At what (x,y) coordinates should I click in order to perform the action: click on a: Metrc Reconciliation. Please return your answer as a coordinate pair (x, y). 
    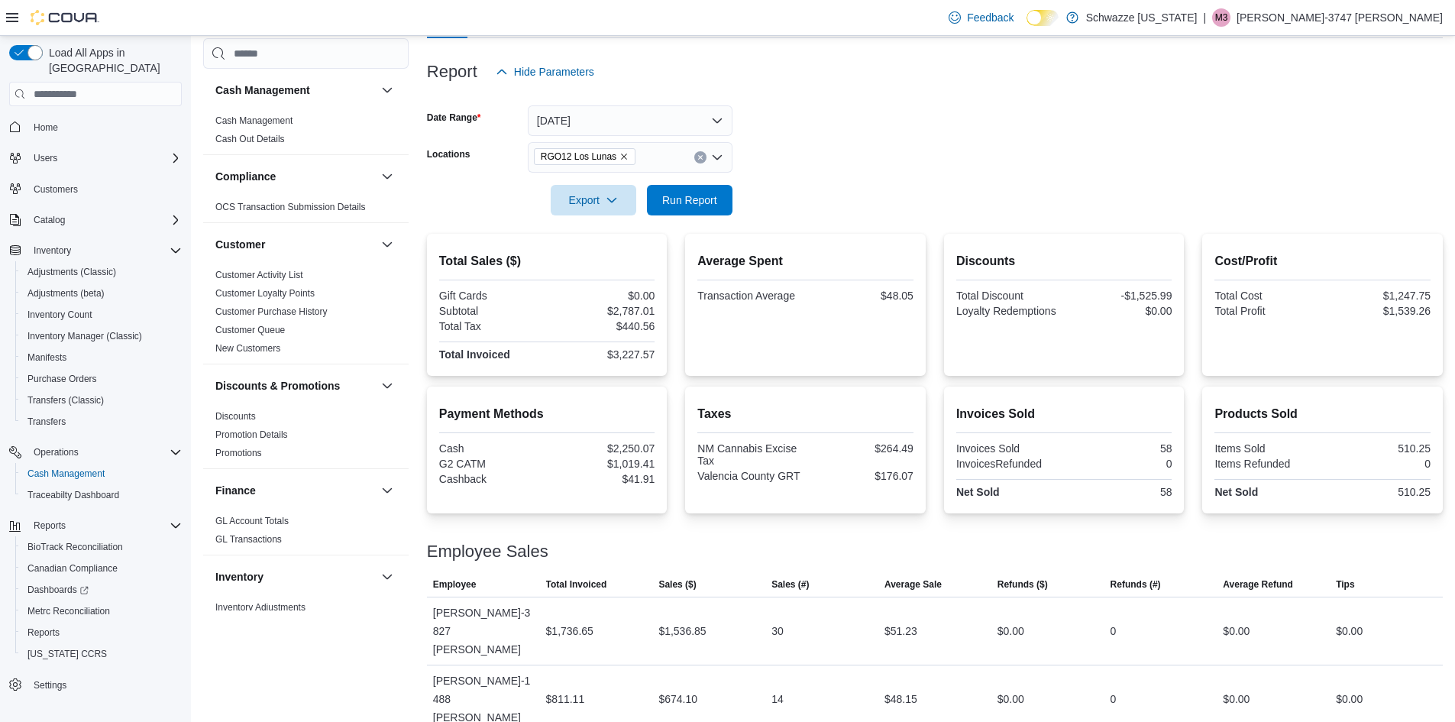
    Looking at the image, I should click on (69, 611).